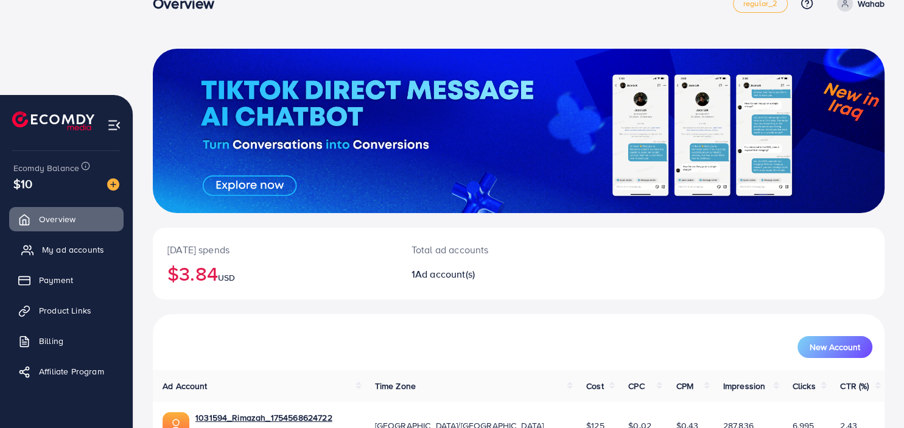  Describe the element at coordinates (66, 219) in the screenshot. I see `a: Overview` at that location.